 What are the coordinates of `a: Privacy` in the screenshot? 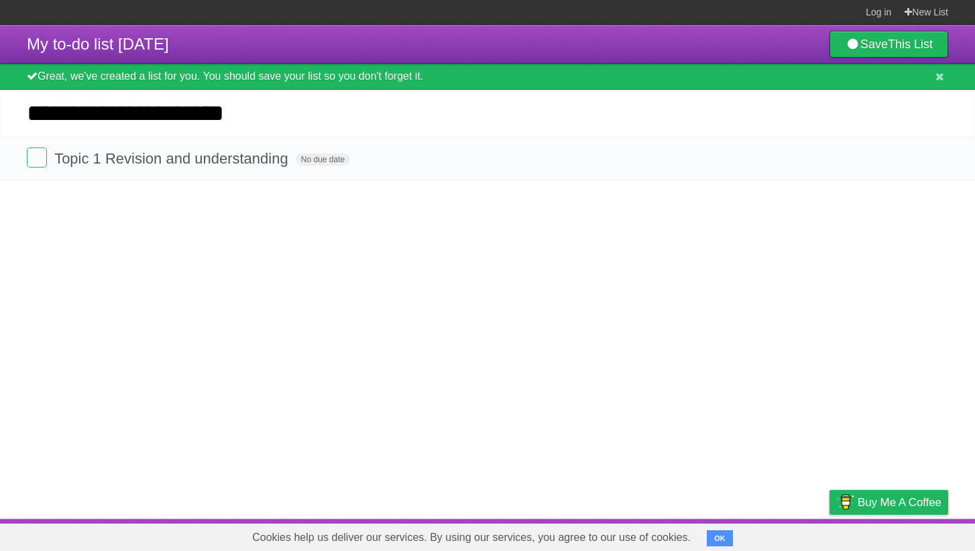 It's located at (829, 535).